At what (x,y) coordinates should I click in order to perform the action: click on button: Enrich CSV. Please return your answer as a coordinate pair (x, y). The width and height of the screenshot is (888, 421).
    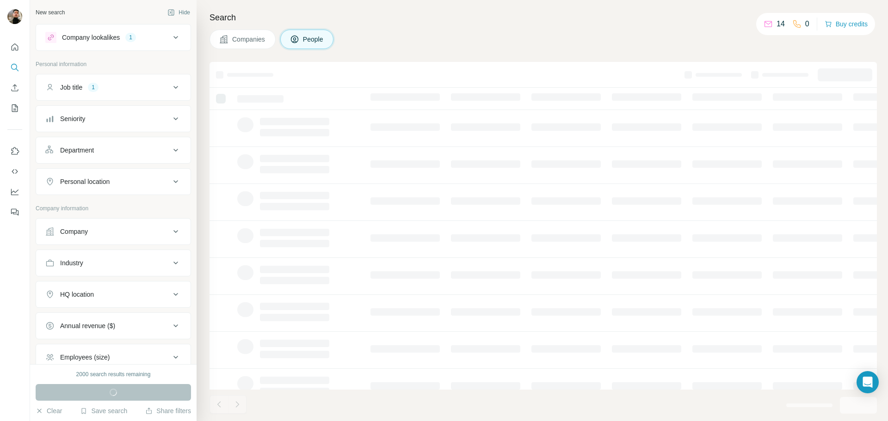
    Looking at the image, I should click on (15, 88).